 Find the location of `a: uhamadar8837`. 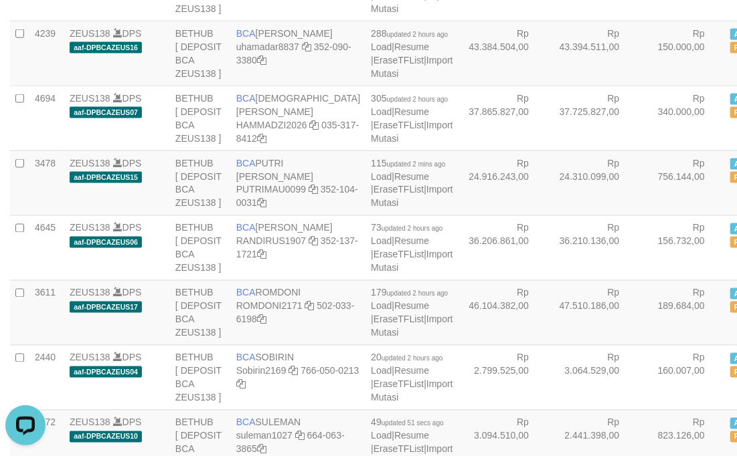

a: uhamadar8837 is located at coordinates (268, 47).